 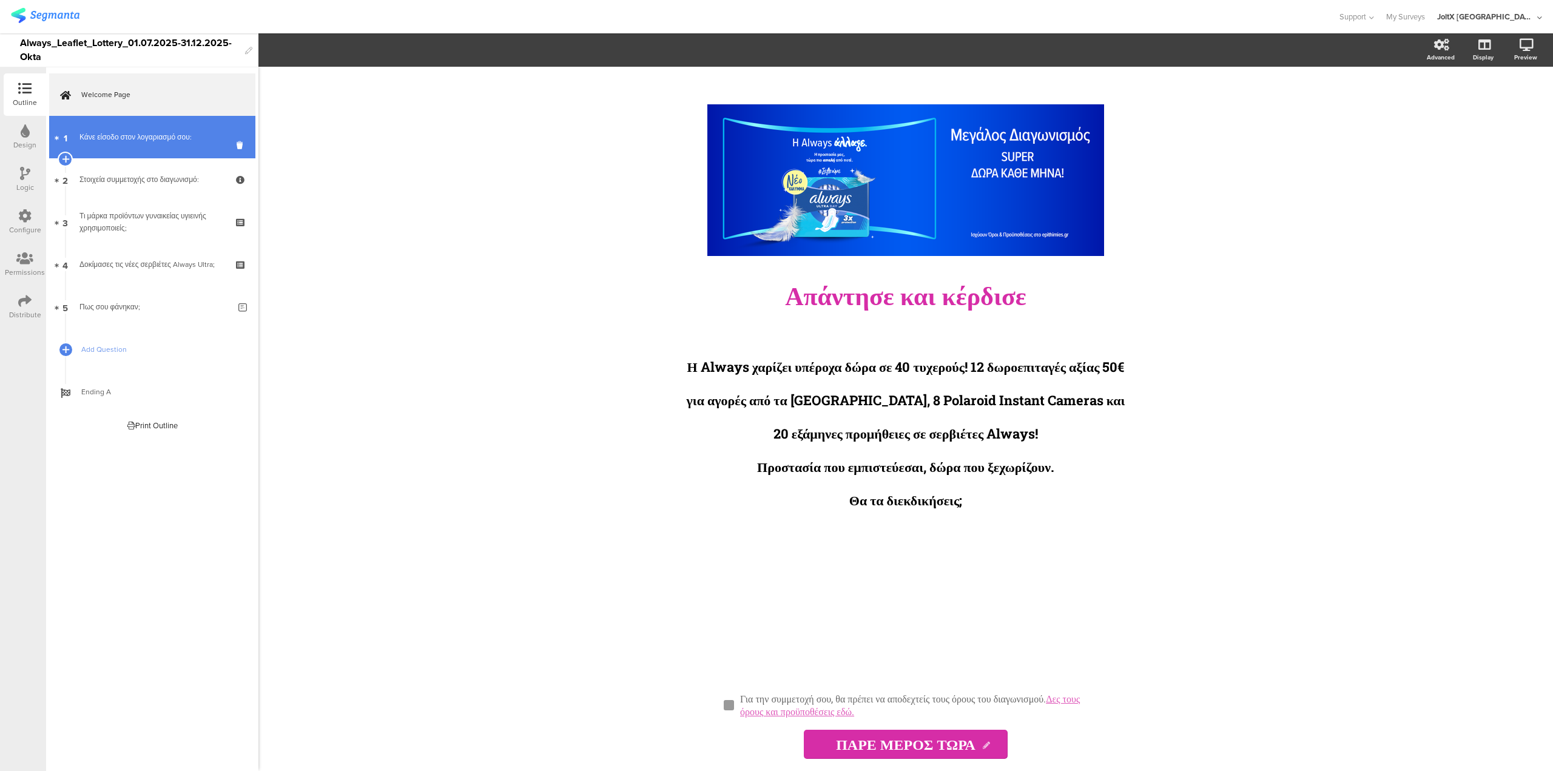 What do you see at coordinates (129, 50) in the screenshot?
I see `div: Always_Leaflet_Lottery_01.07.2025-31.12.2025-Okta` at bounding box center [129, 50].